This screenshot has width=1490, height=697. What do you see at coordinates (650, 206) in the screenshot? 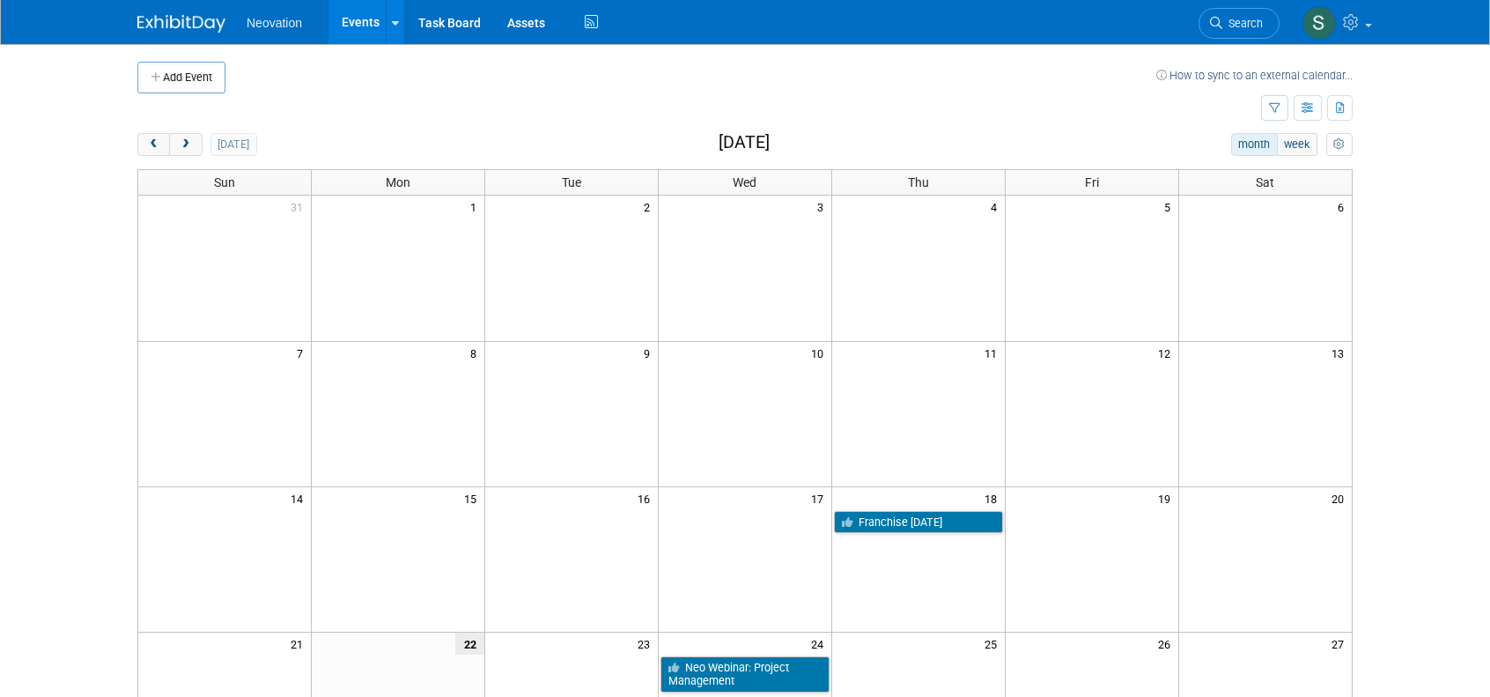
I see `span: 2` at bounding box center [650, 206].